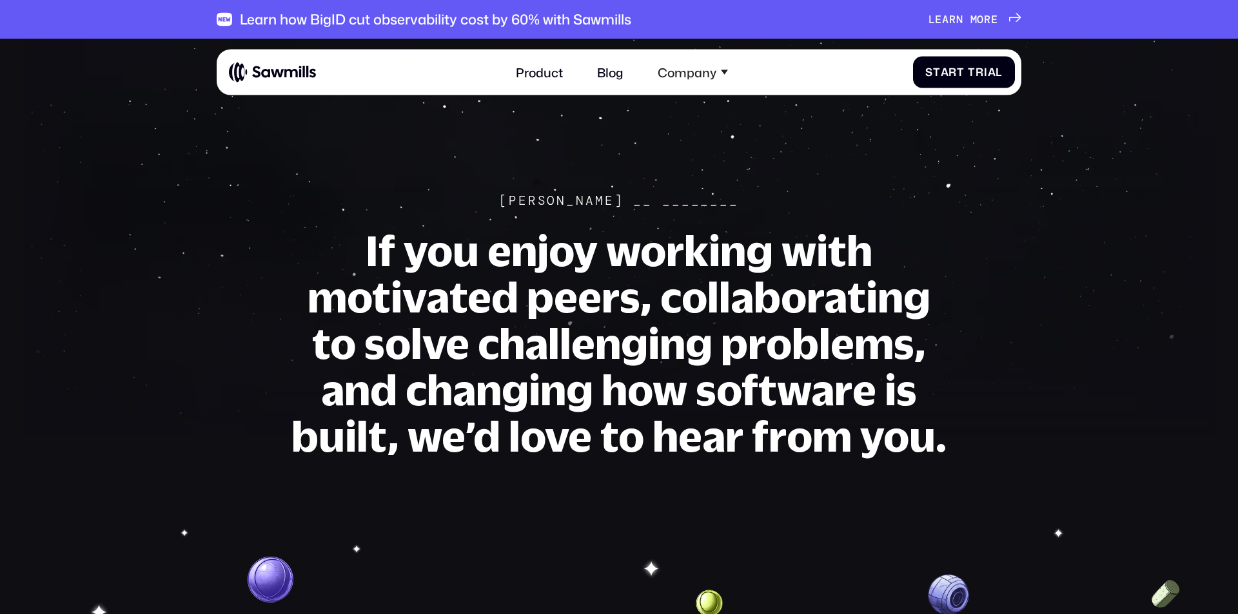  Describe the element at coordinates (959, 19) in the screenshot. I see `span: n` at that location.